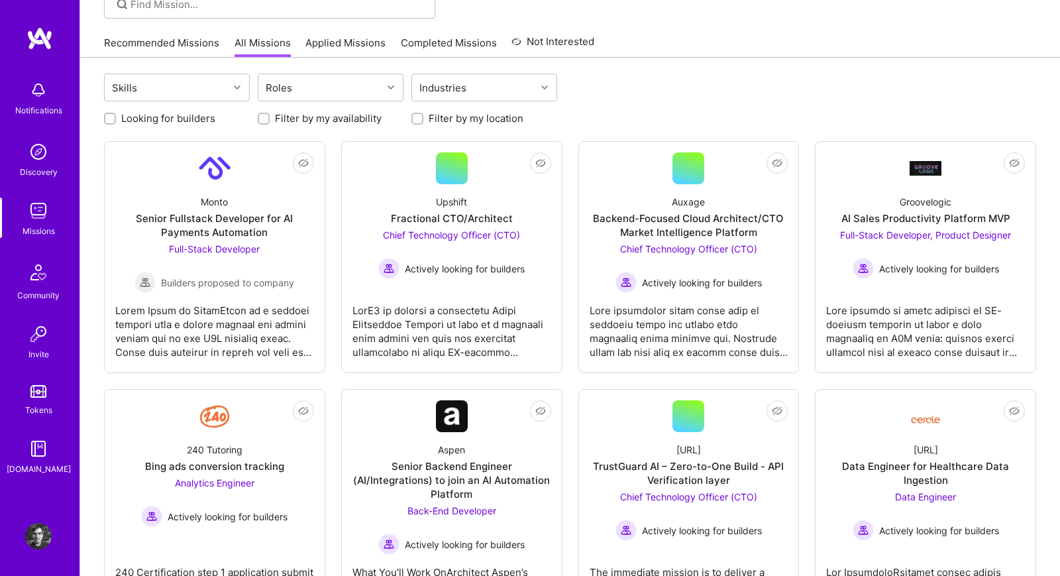 The height and width of the screenshot is (576, 1060). I want to click on div: LorE3 ip dolorsi a consectetu Adipi Elitseddoe Tempori ut labo et d magnaali enim admini ven quis..., so click(452, 326).